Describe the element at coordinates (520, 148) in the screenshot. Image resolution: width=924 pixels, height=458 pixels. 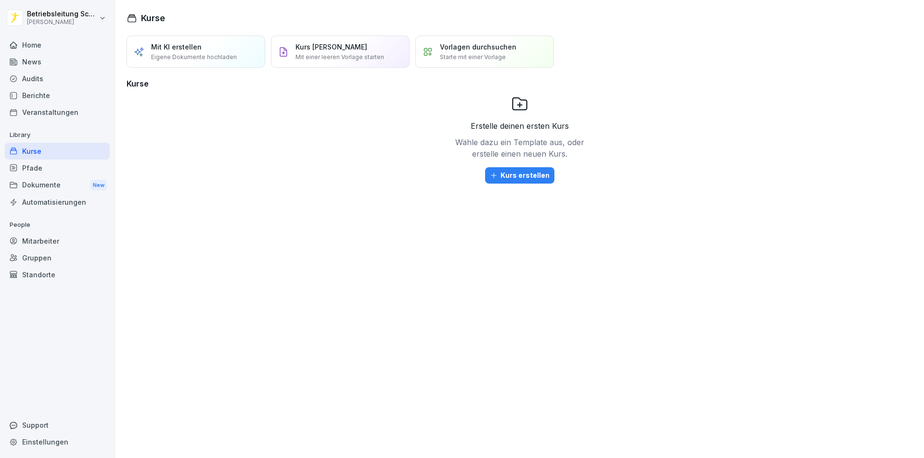
I see `p: Wähle dazu ein Template aus, oder erstelle einen neuen Kurs.` at that location.